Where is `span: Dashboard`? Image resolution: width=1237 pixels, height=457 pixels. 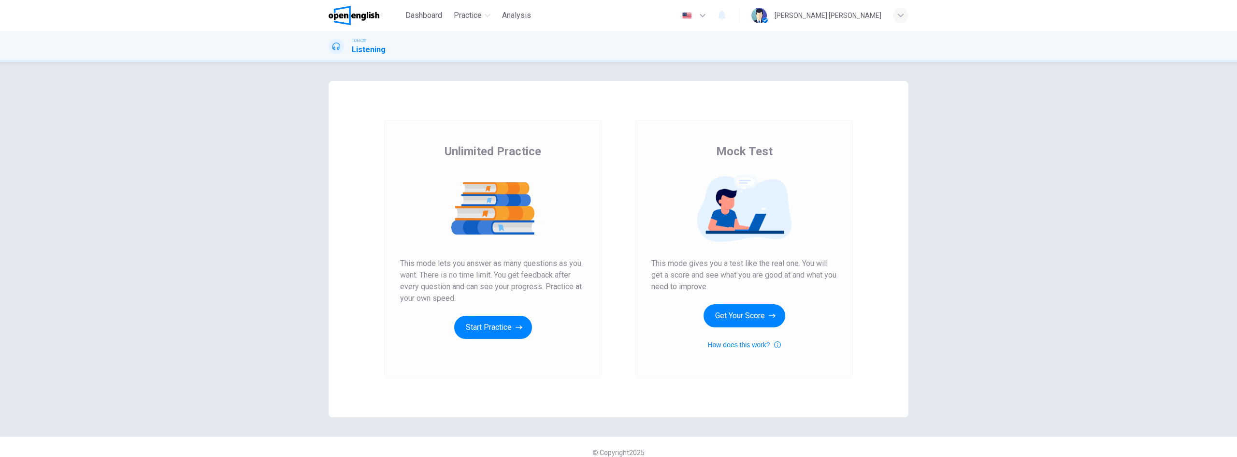
span: Dashboard is located at coordinates (424, 15).